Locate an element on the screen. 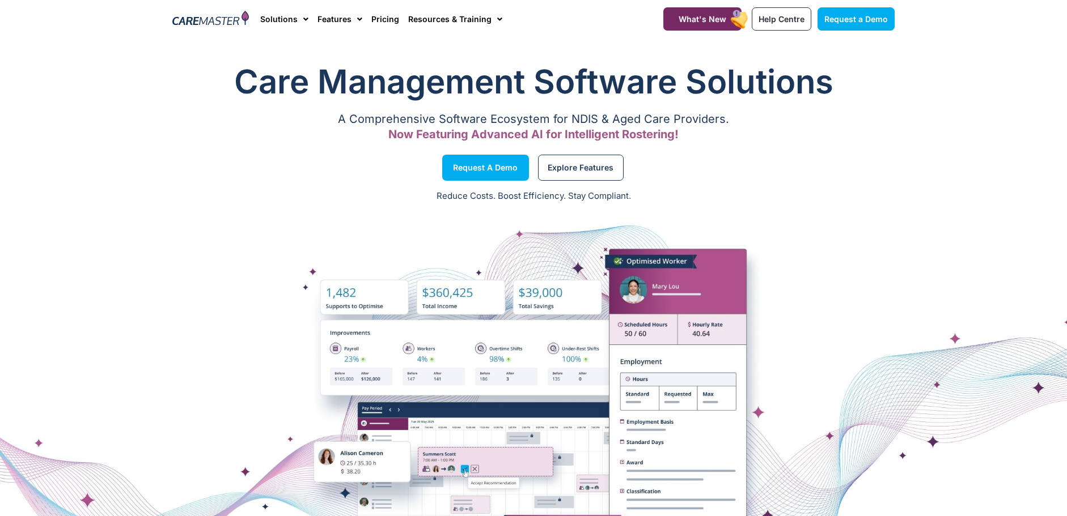  span: Now Featuring Advanced AI for Intelligent Rostering! is located at coordinates (533, 134).